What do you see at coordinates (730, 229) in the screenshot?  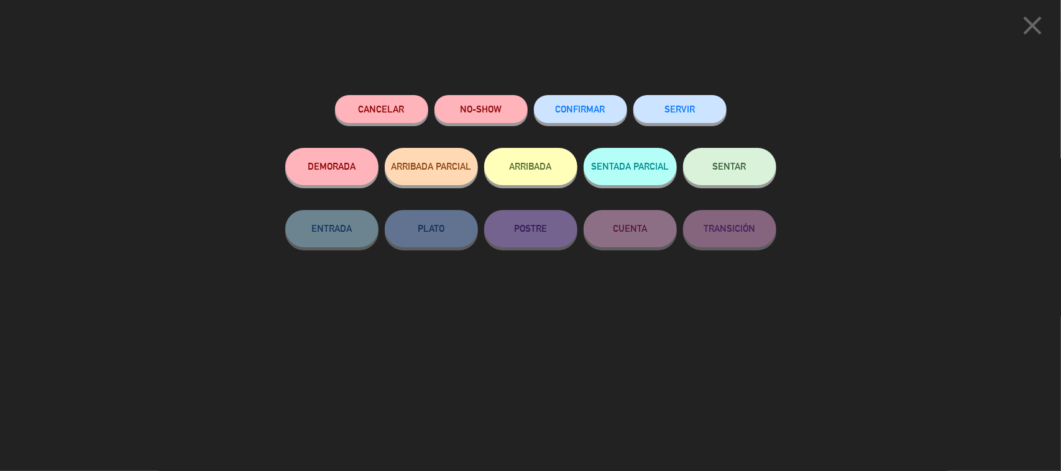 I see `button: TRANSICIÓN` at bounding box center [730, 229].